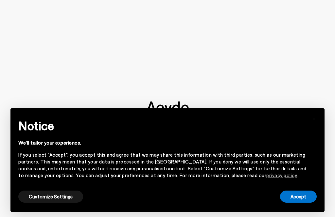  I want to click on img: footer-logo.svg, so click(167, 109).